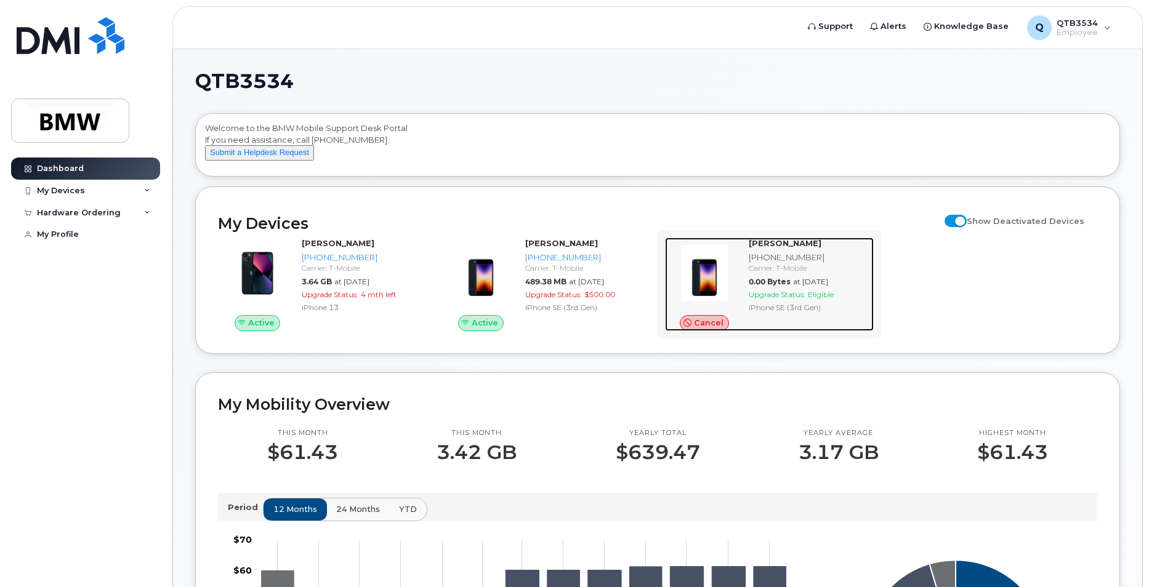 The image size is (1149, 587). Describe the element at coordinates (1012, 433) in the screenshot. I see `p: Highest month` at that location.